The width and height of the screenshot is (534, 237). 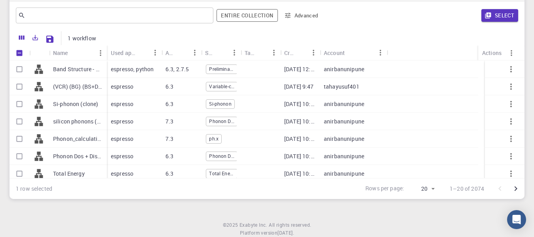 I want to click on p: 6.3, 2.7.5, so click(x=177, y=69).